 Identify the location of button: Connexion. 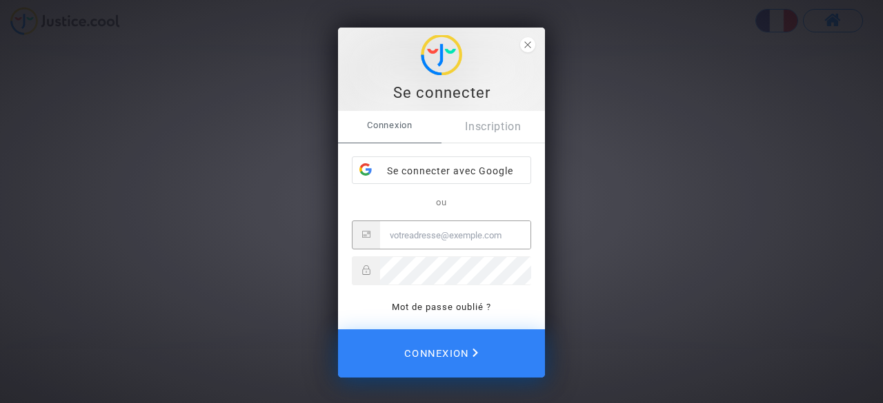
(441, 354).